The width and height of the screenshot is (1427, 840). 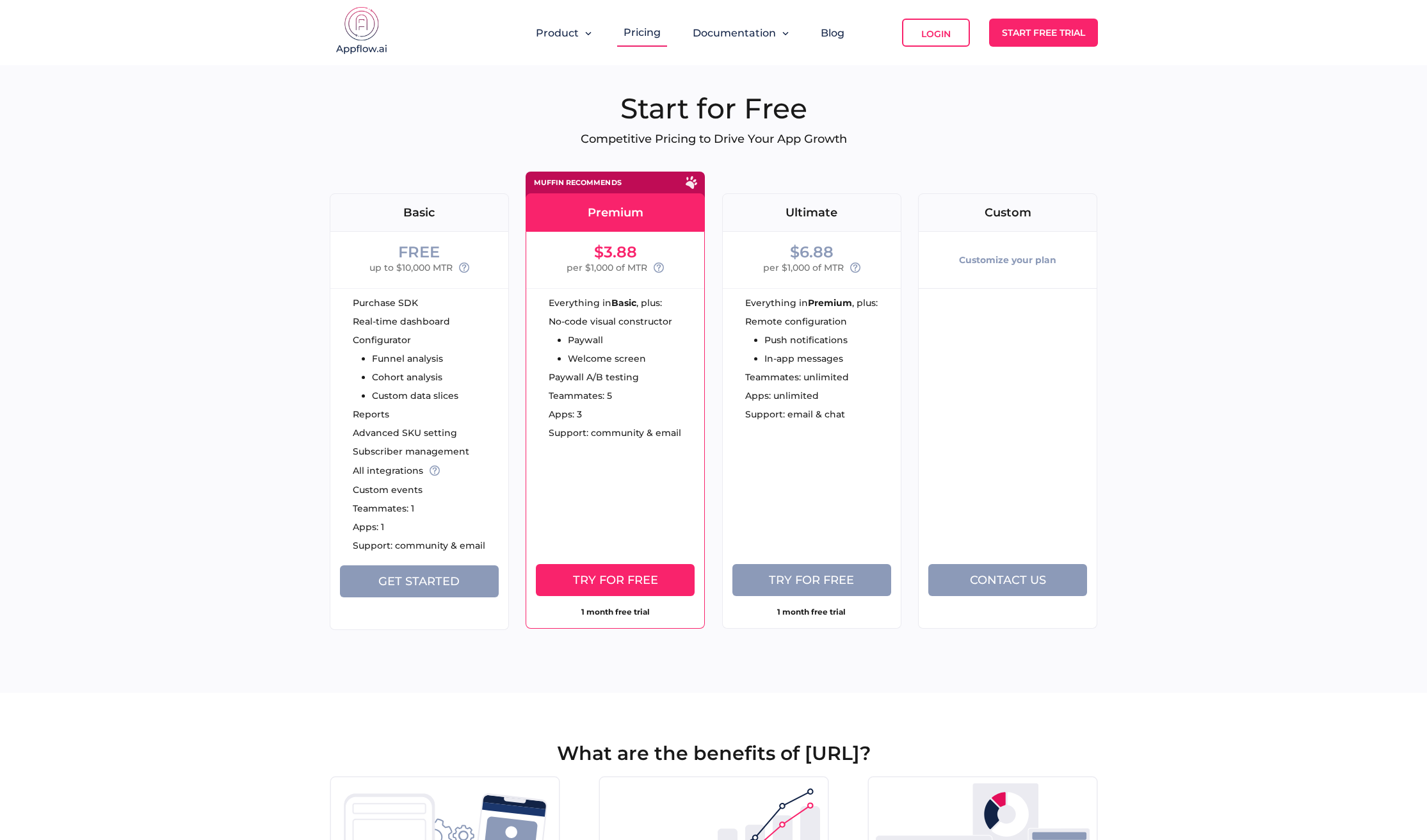 What do you see at coordinates (741, 32) in the screenshot?
I see `button: Documentation` at bounding box center [741, 32].